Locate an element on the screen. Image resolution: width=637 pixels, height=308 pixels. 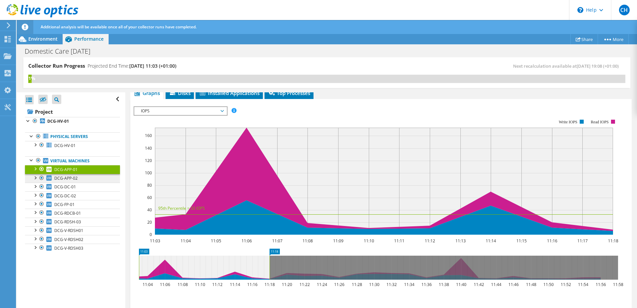
span: IOPS is located at coordinates (180, 111).